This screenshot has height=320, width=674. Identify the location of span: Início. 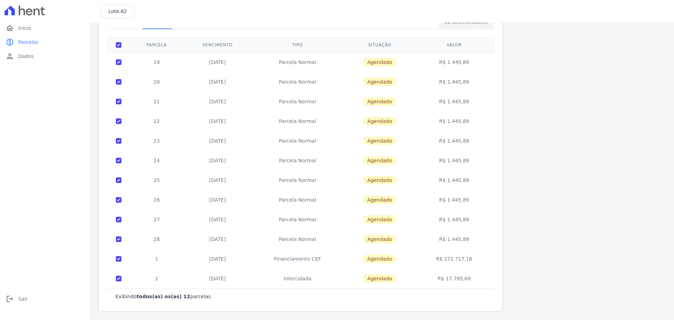
(25, 28).